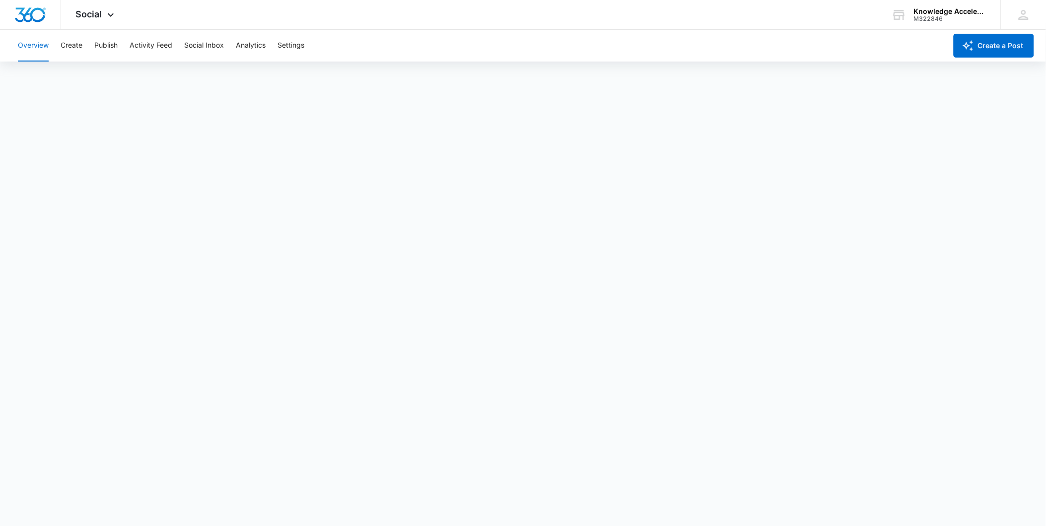 The height and width of the screenshot is (526, 1046). Describe the element at coordinates (89, 14) in the screenshot. I see `span: Social` at that location.